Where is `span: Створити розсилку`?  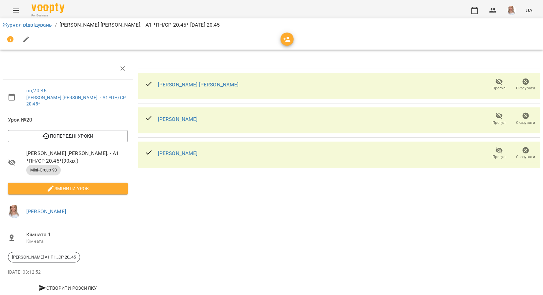
span: Створити розсилку is located at coordinates (68, 288).